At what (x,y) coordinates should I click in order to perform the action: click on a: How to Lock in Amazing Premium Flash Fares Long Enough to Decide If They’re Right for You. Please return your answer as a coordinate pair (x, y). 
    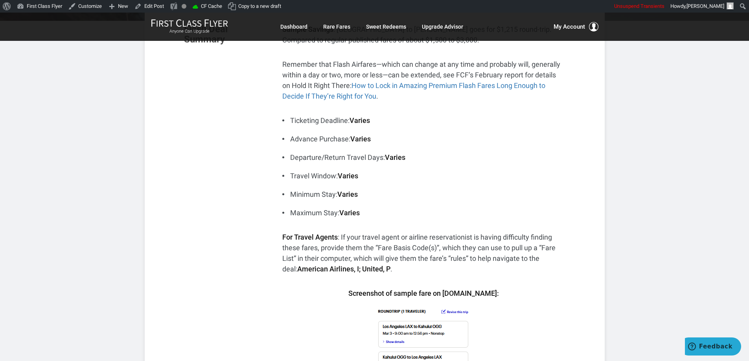
    Looking at the image, I should click on (414, 91).